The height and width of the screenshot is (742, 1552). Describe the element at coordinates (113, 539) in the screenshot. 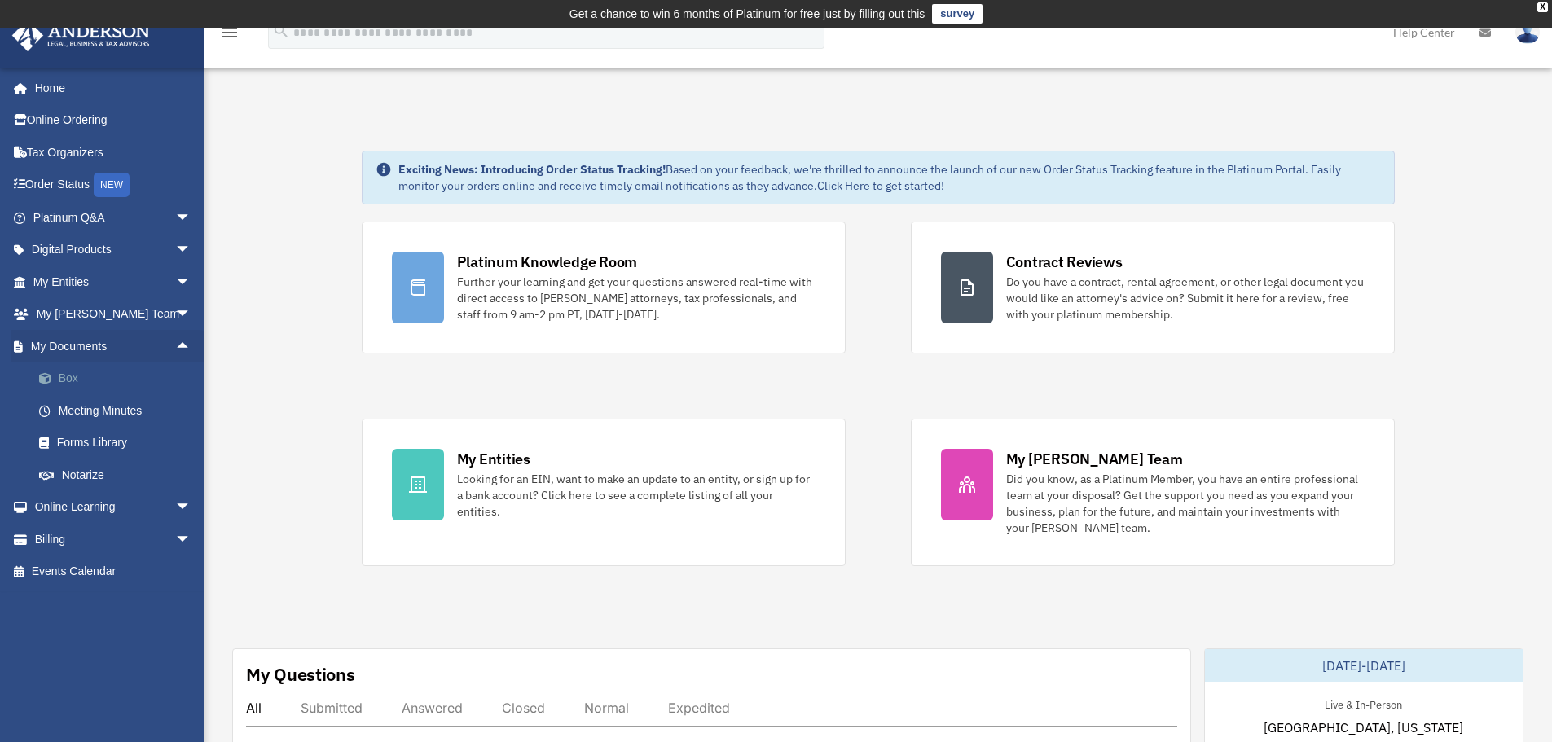

I see `a: Billingarrow_drop_down` at that location.